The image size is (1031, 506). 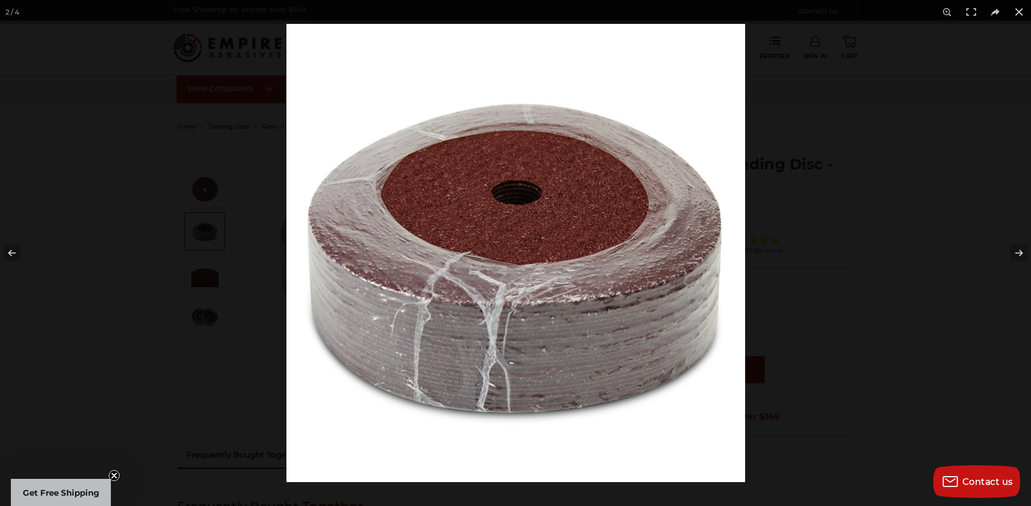 I want to click on button: Next (arrow right), so click(x=1012, y=253).